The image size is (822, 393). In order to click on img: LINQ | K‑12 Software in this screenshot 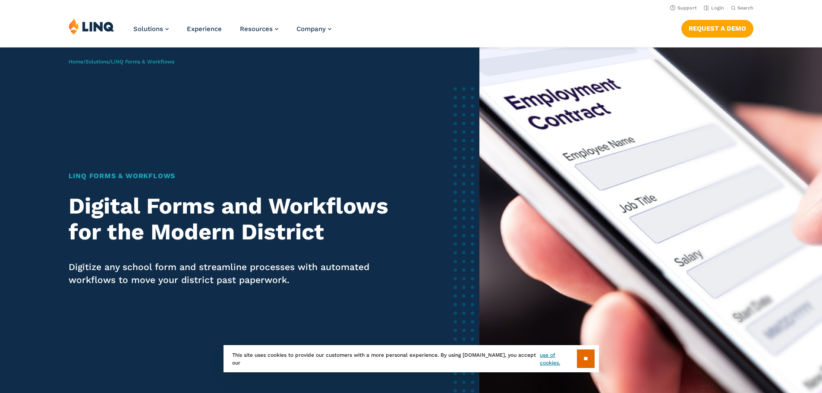, I will do `click(91, 26)`.